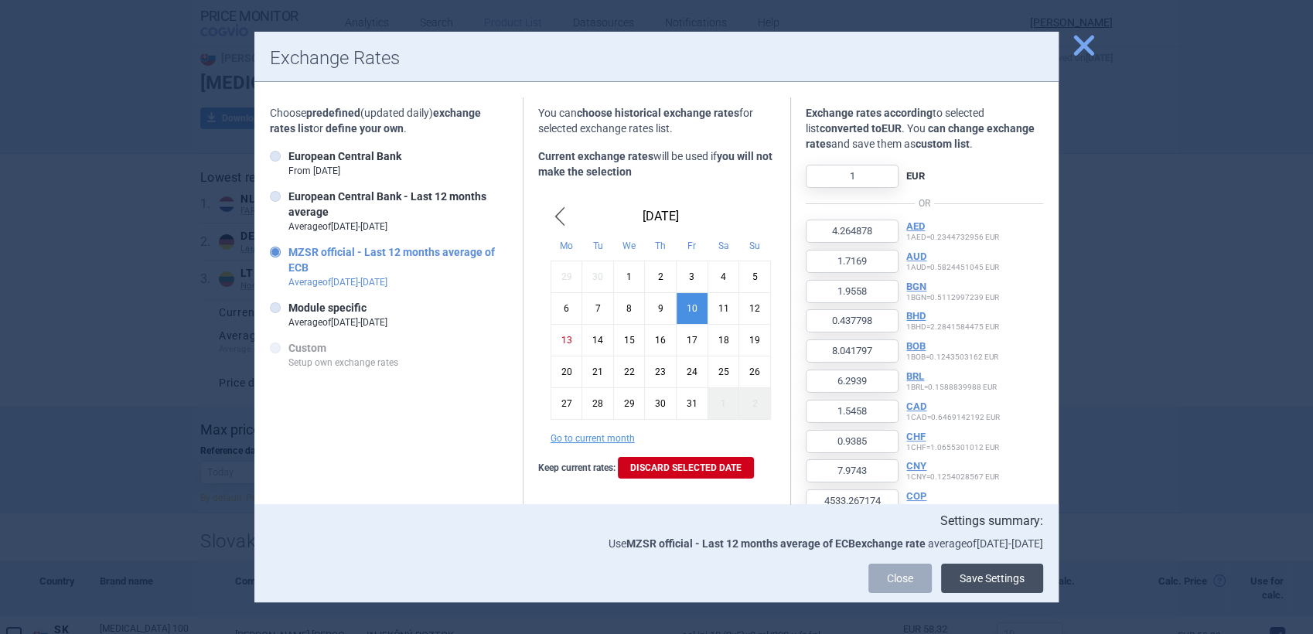 The height and width of the screenshot is (634, 1313). I want to click on div: Sat Oct 18 2025, so click(723, 339).